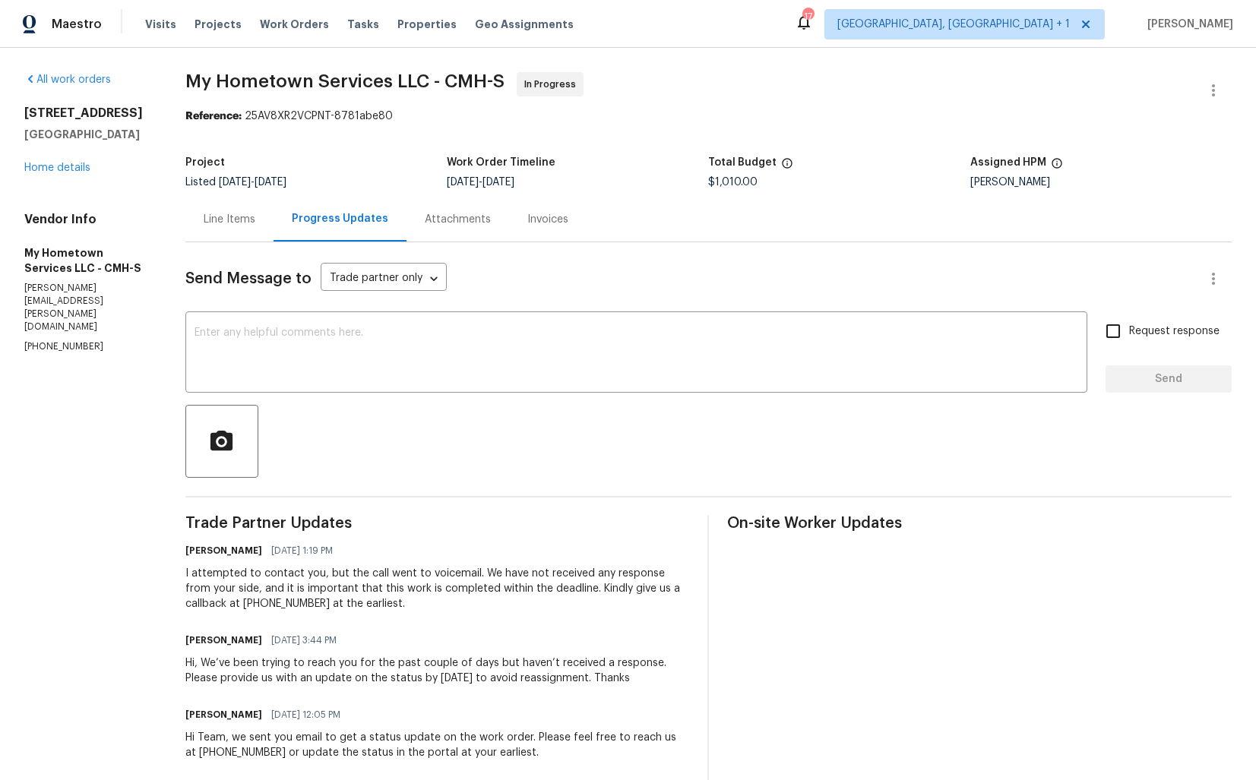 This screenshot has width=1256, height=780. What do you see at coordinates (553, 84) in the screenshot?
I see `span: In Progress` at bounding box center [553, 84].